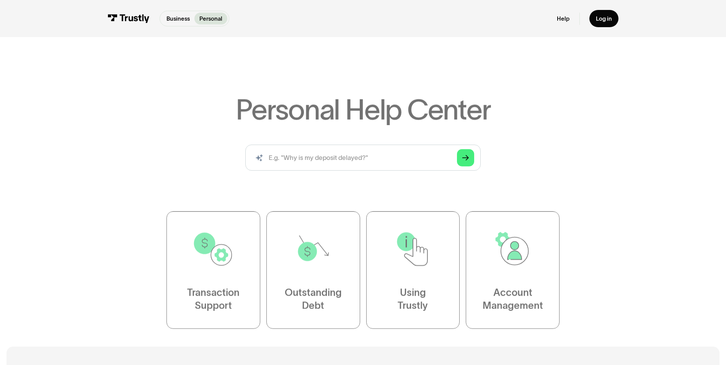 The image size is (726, 365). What do you see at coordinates (512, 270) in the screenshot?
I see `a: AccountManagement` at bounding box center [512, 270].